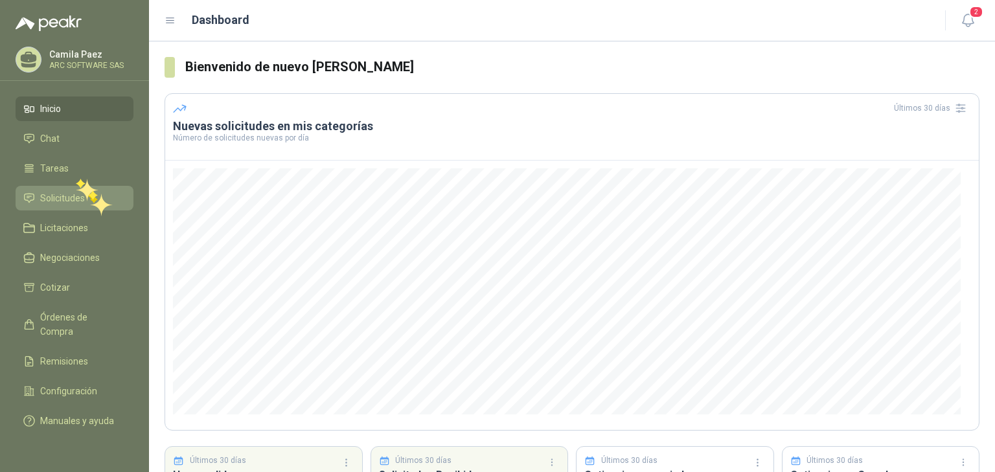 The height and width of the screenshot is (472, 995). Describe the element at coordinates (572, 126) in the screenshot. I see `h3: Nuevas solicitudes en mis categorías` at that location.